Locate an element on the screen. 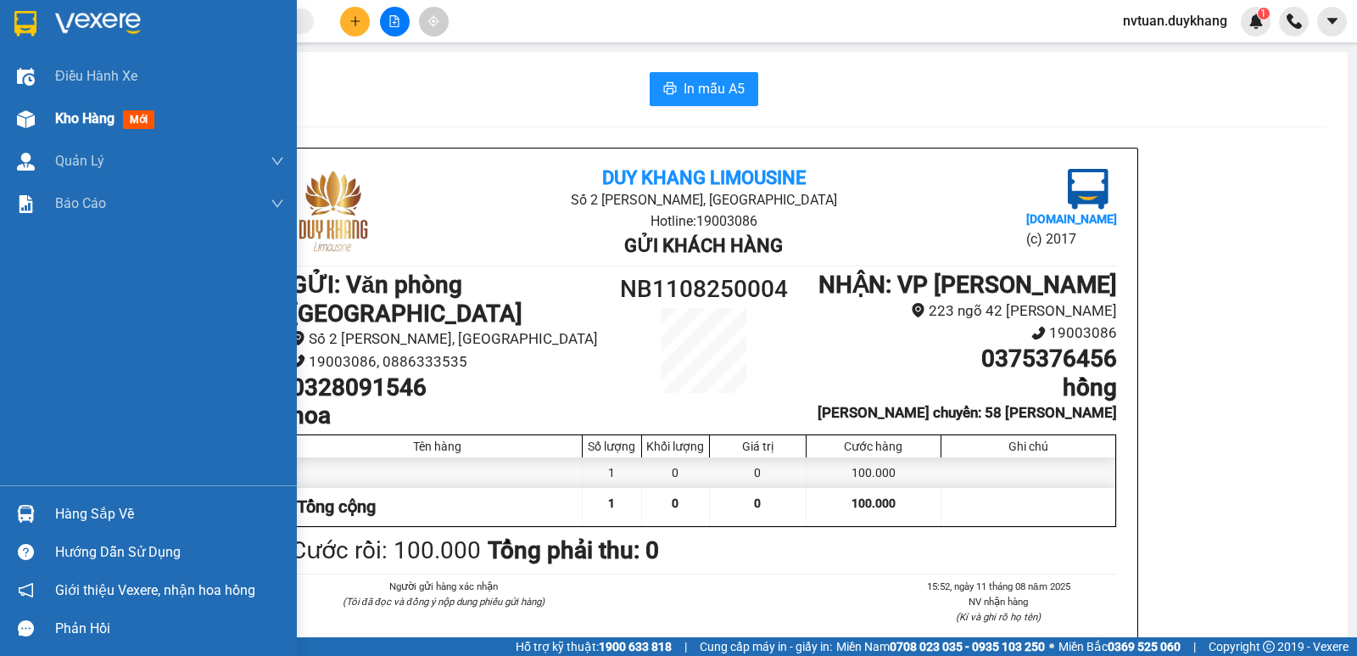 The width and height of the screenshot is (1357, 656). h1: hoa is located at coordinates (445, 416).